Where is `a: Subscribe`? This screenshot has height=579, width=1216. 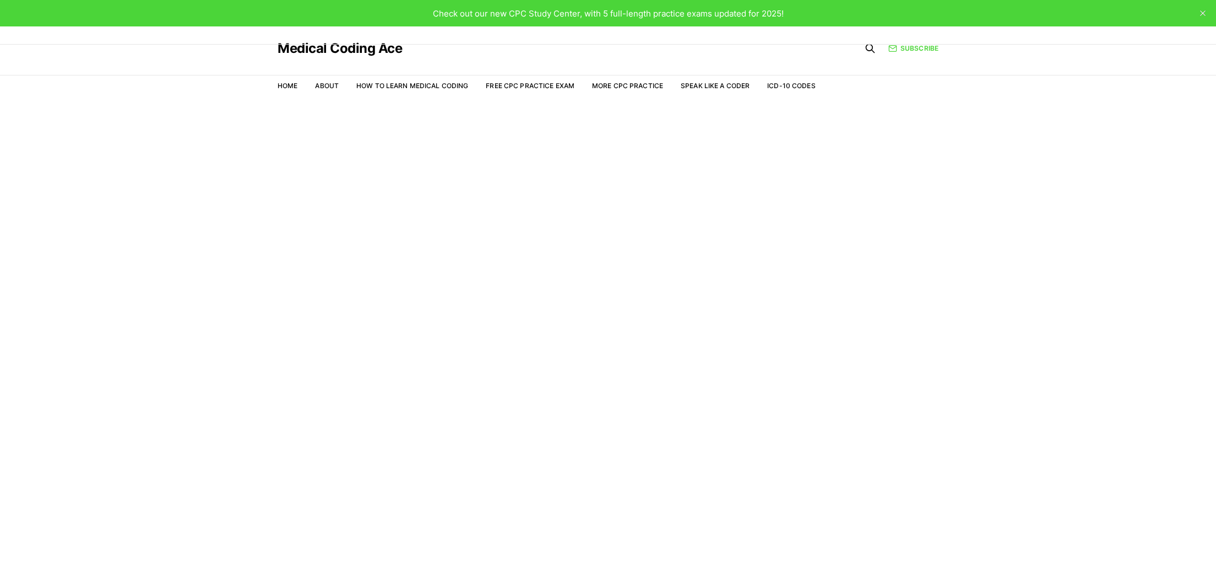
a: Subscribe is located at coordinates (913, 48).